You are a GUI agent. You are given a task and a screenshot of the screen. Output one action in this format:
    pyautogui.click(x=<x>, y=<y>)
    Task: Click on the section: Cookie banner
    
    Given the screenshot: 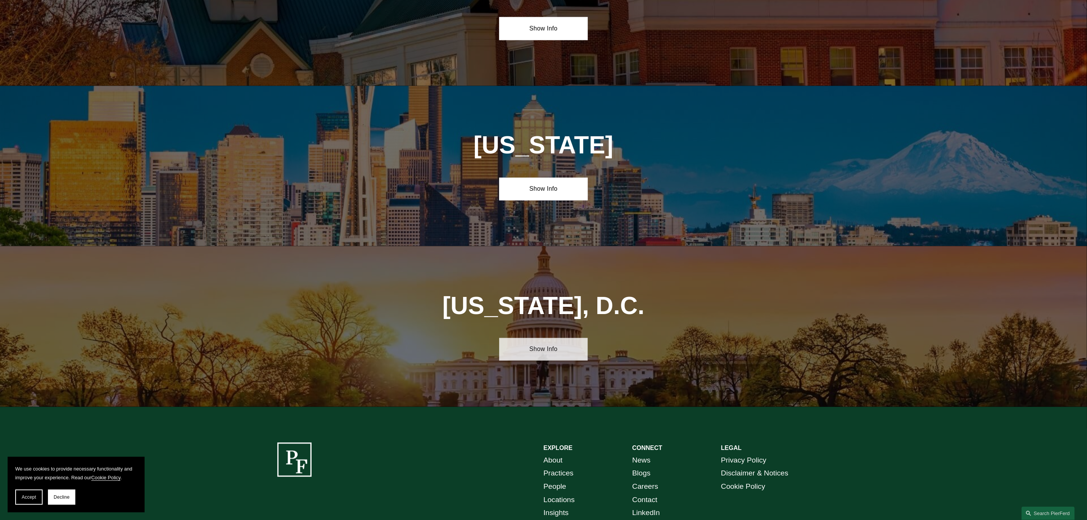 What is the action you would take?
    pyautogui.click(x=76, y=484)
    